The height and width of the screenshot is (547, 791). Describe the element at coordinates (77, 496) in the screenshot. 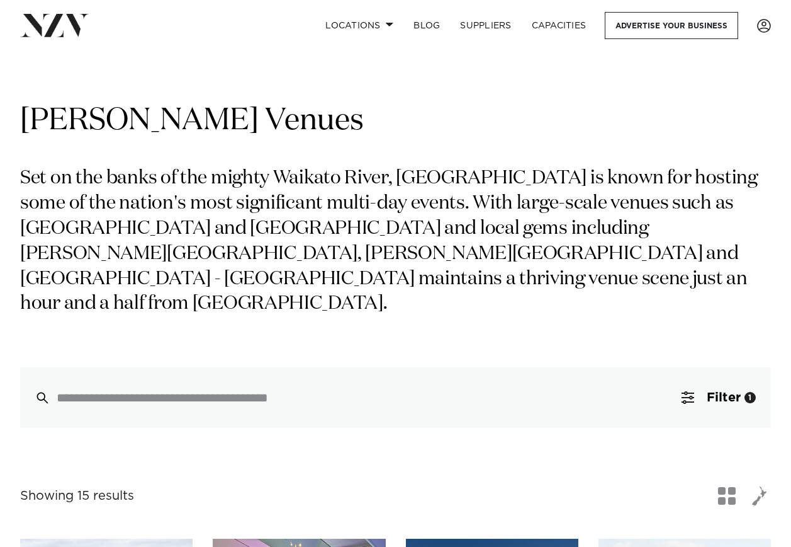

I see `div: Showing 15 results` at that location.